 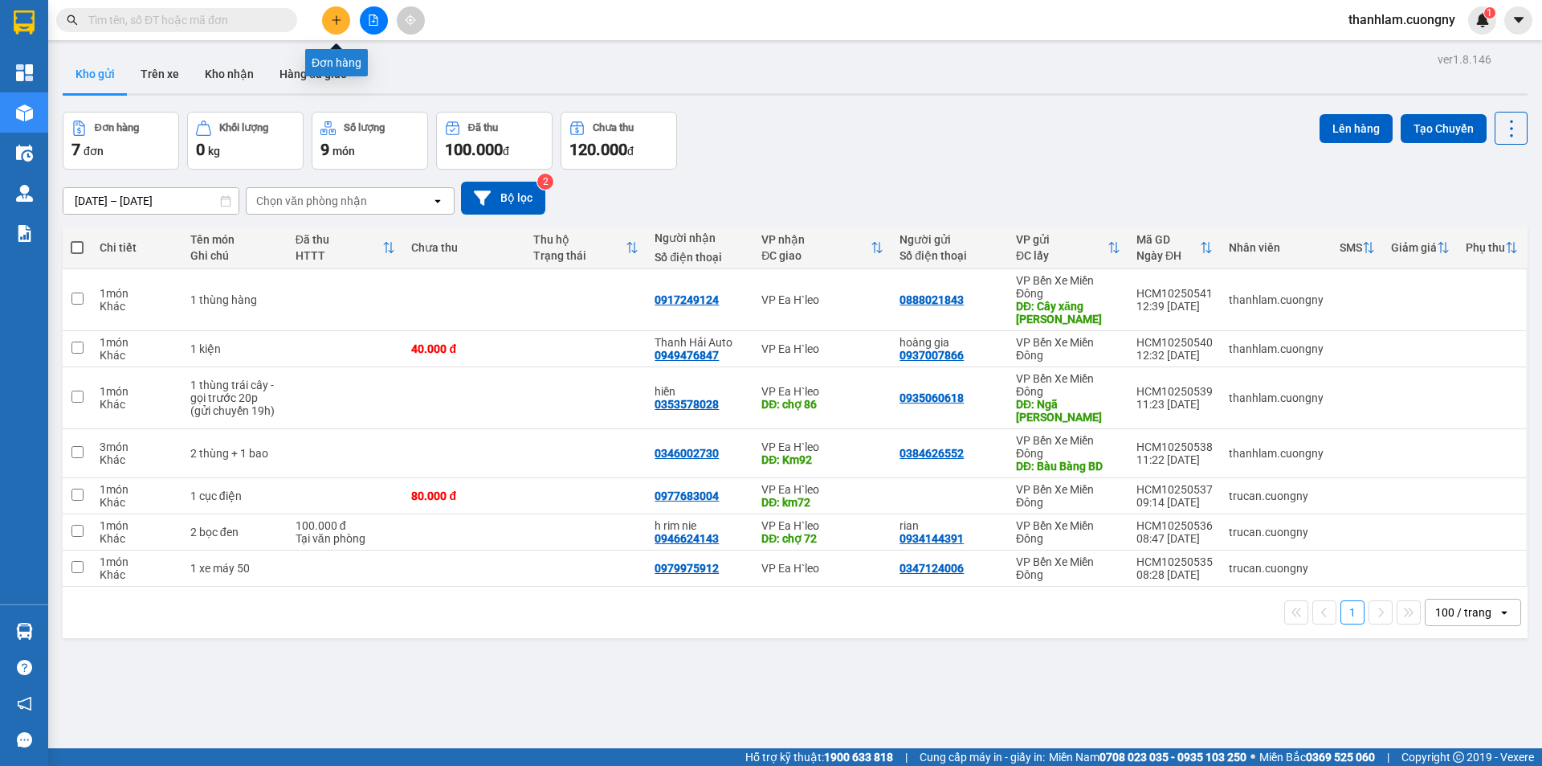 I want to click on div: Đã thu, so click(x=339, y=239).